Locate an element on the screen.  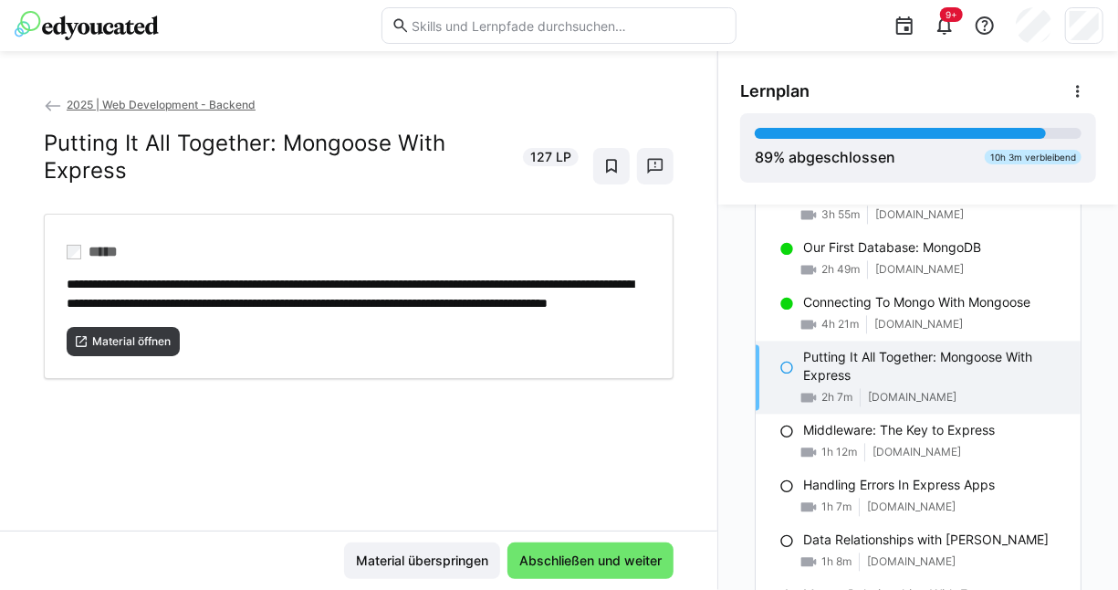
span: 1h 12m is located at coordinates (839, 453).